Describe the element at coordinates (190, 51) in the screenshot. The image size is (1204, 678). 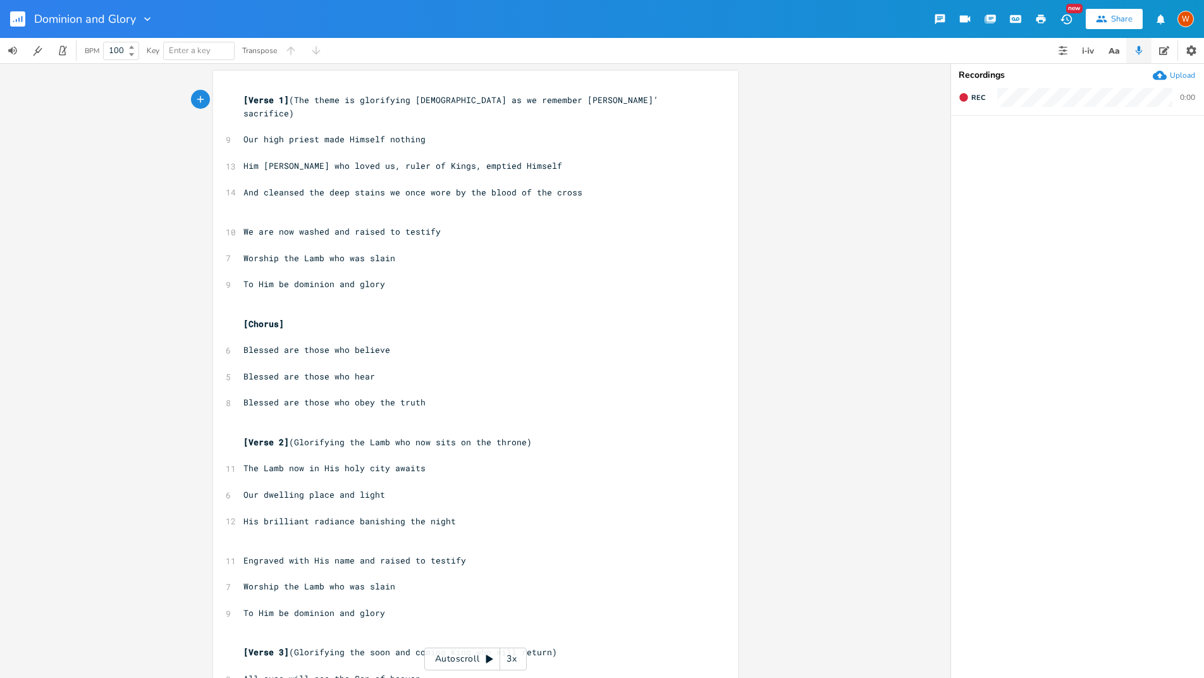
I see `span: Enter a key` at that location.